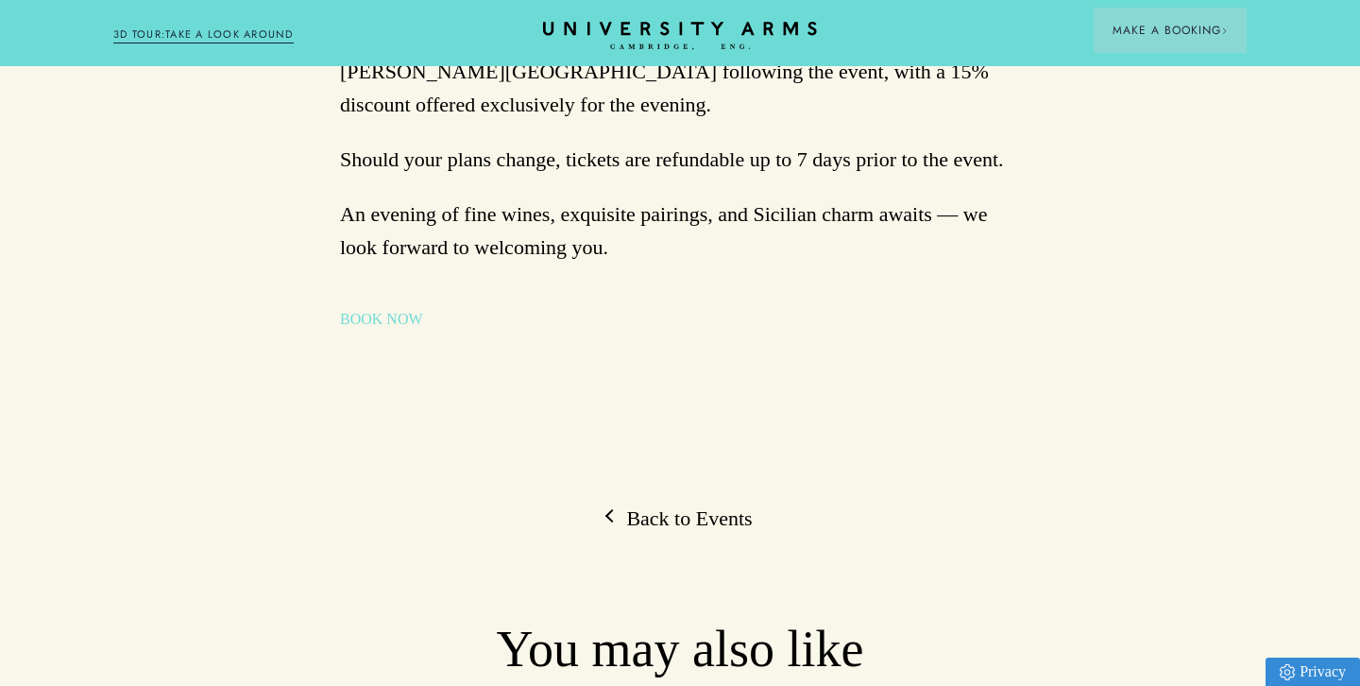  What do you see at coordinates (679, 518) in the screenshot?
I see `a: Back to Events` at bounding box center [679, 518].